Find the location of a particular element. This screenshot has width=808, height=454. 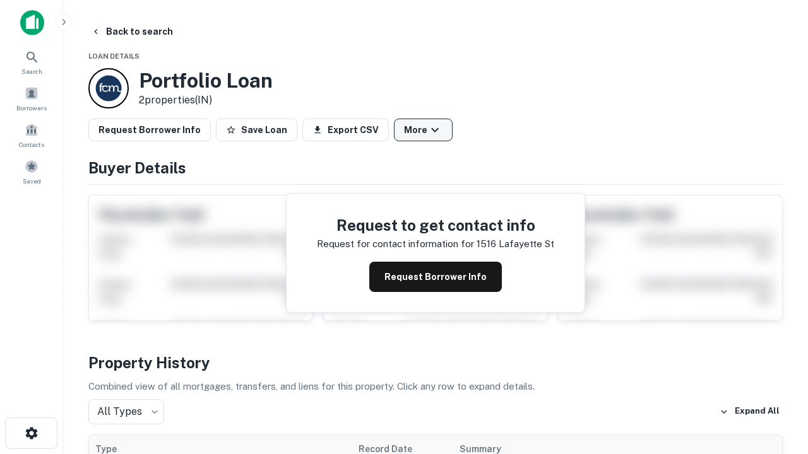

h3: Portfolio Loan is located at coordinates (206, 81).